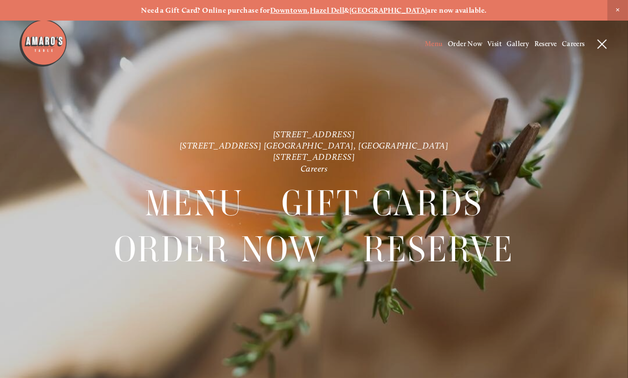 The image size is (628, 378). What do you see at coordinates (573, 44) in the screenshot?
I see `span: Careers` at bounding box center [573, 44].